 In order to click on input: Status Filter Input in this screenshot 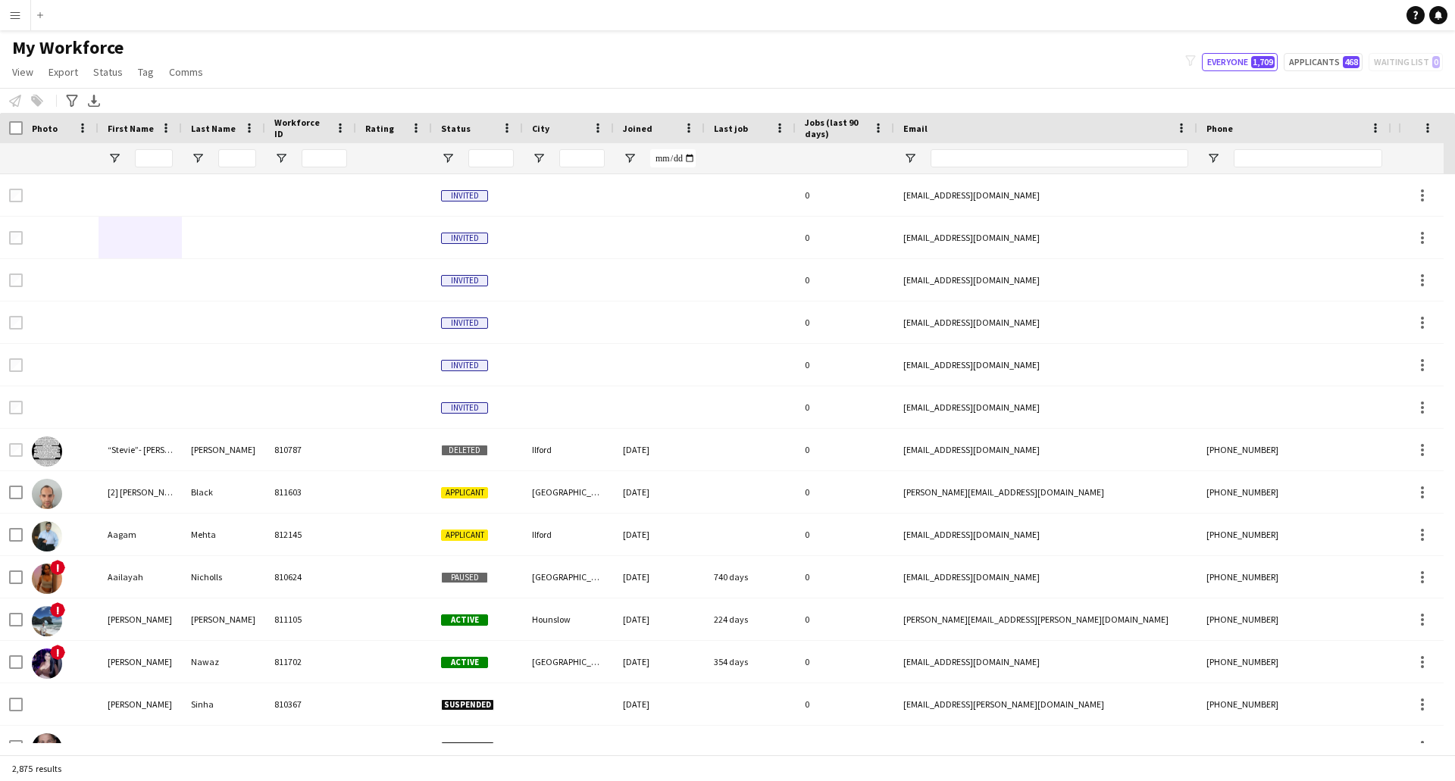, I will do `click(491, 158)`.